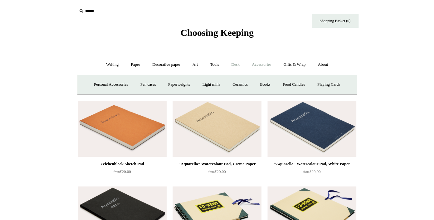 The width and height of the screenshot is (434, 220). What do you see at coordinates (111, 85) in the screenshot?
I see `a: Personal Accessories` at bounding box center [111, 85].